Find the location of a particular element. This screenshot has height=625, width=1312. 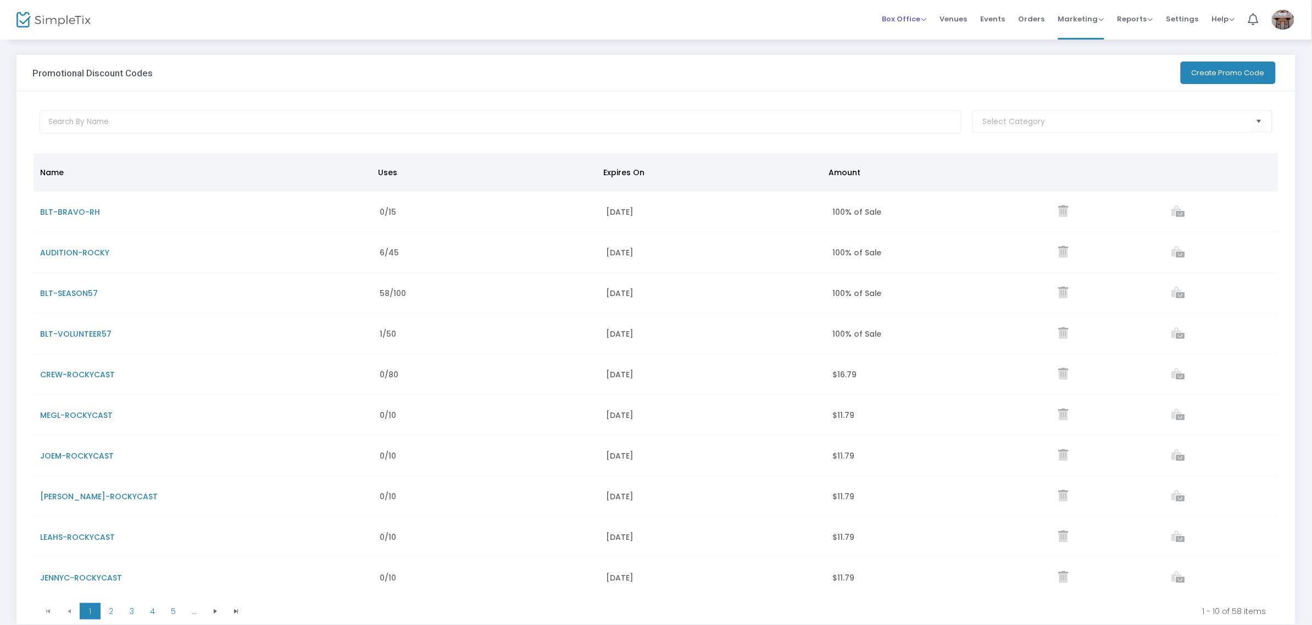

span: Page 3 is located at coordinates (132, 612).